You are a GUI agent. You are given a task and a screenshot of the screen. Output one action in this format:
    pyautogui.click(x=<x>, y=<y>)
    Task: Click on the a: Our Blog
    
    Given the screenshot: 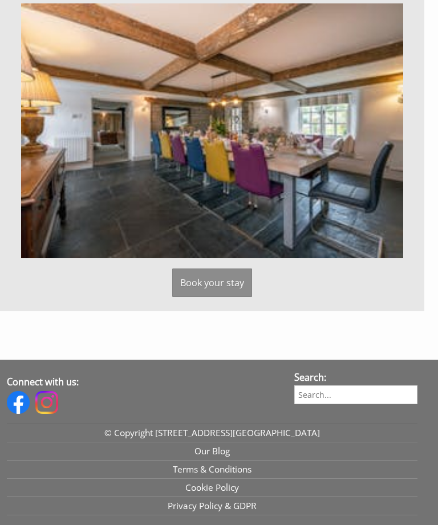 What is the action you would take?
    pyautogui.click(x=212, y=452)
    